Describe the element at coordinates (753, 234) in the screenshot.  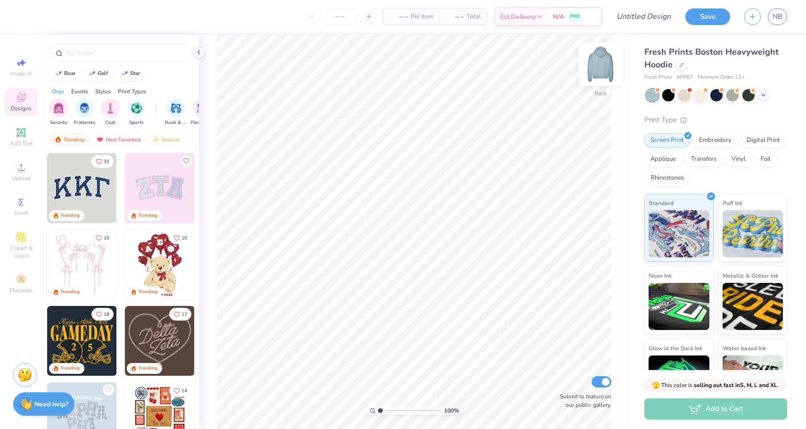
I see `img: Puff Ink` at that location.